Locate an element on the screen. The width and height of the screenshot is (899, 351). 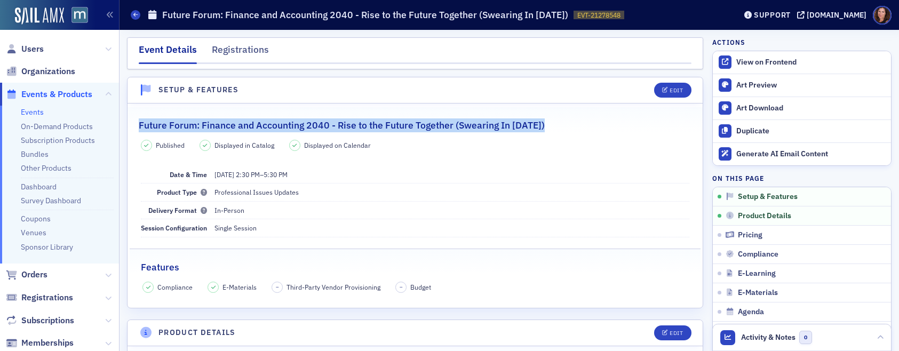
a: SailAMX is located at coordinates (39, 16).